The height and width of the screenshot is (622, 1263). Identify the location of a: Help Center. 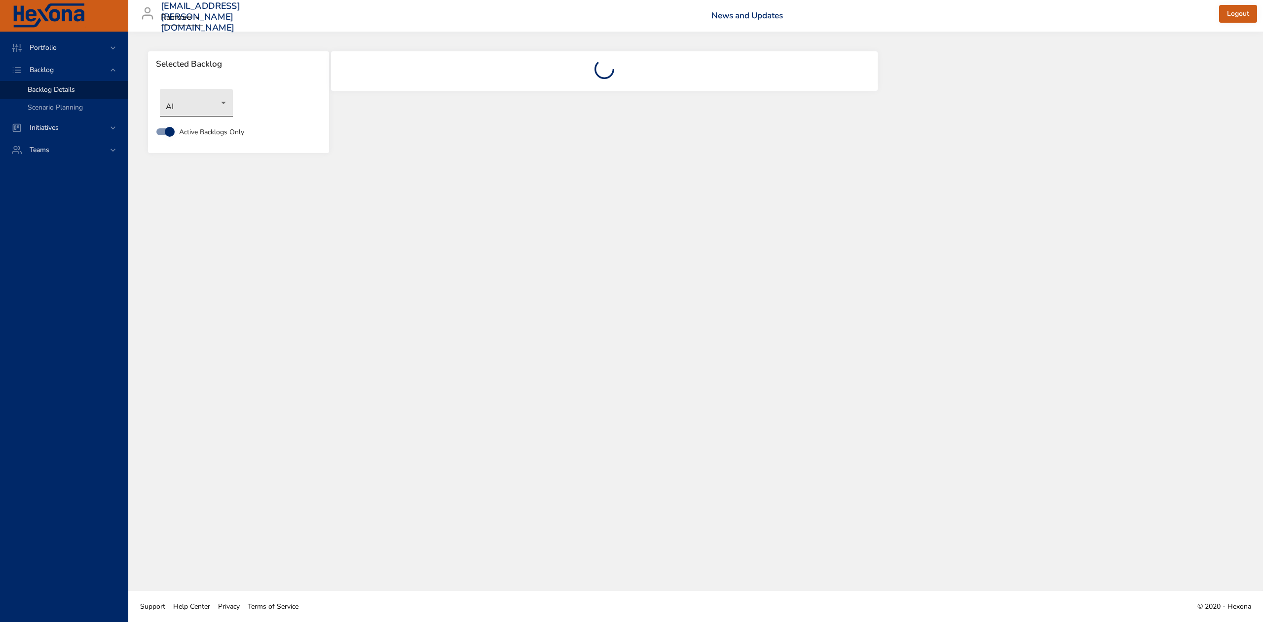
(191, 606).